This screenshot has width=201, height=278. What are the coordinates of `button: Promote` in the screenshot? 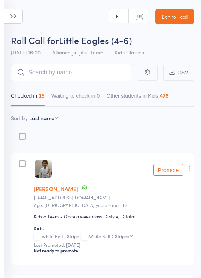 It's located at (168, 170).